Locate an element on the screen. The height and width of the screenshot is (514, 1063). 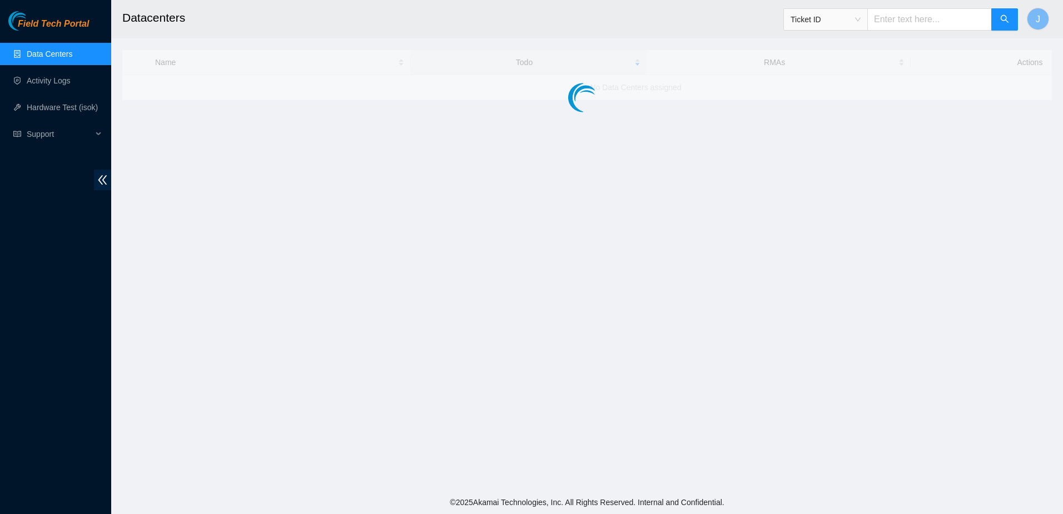
span: read is located at coordinates (17, 134).